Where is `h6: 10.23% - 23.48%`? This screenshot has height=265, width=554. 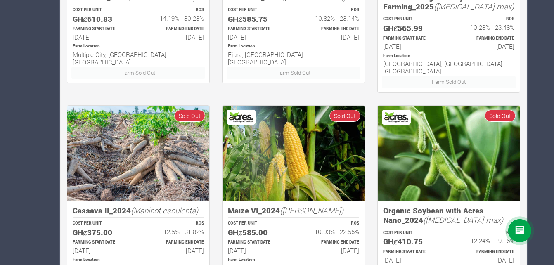 h6: 10.23% - 23.48% is located at coordinates (485, 27).